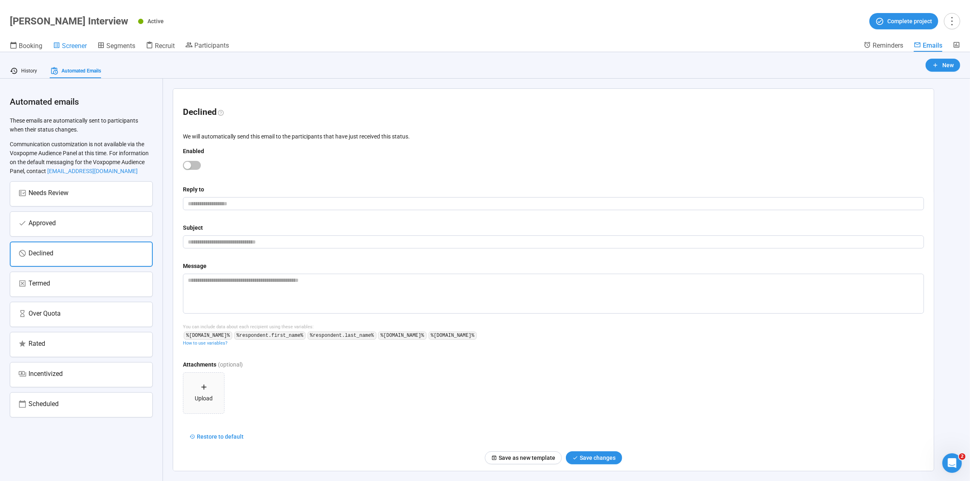  What do you see at coordinates (230, 366) in the screenshot?
I see `div: (optional)` at bounding box center [230, 366].